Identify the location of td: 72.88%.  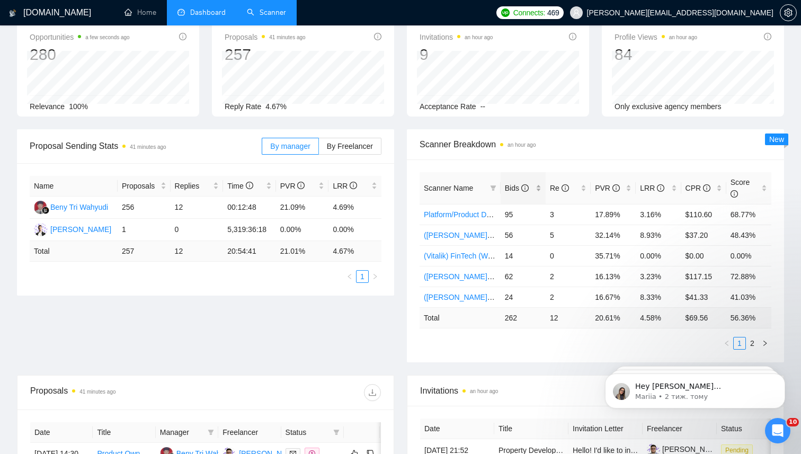
(748, 276).